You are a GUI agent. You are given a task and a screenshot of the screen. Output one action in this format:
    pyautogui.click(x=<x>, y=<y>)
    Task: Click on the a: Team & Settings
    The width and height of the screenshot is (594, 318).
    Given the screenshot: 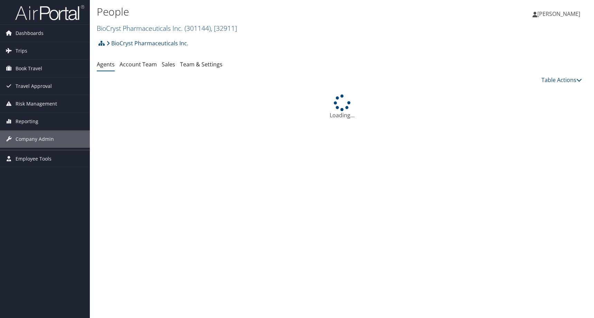 What is the action you would take?
    pyautogui.click(x=201, y=64)
    